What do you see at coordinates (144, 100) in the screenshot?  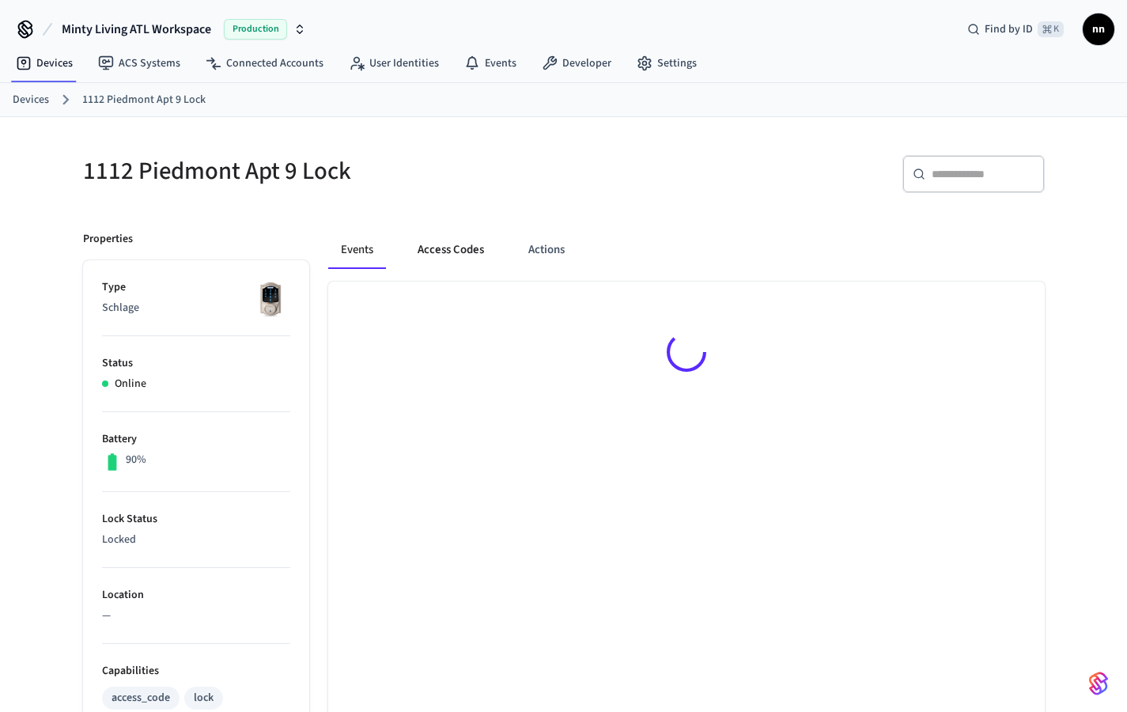 I see `a: 1112 Piedmont Apt 9 Lock` at bounding box center [144, 100].